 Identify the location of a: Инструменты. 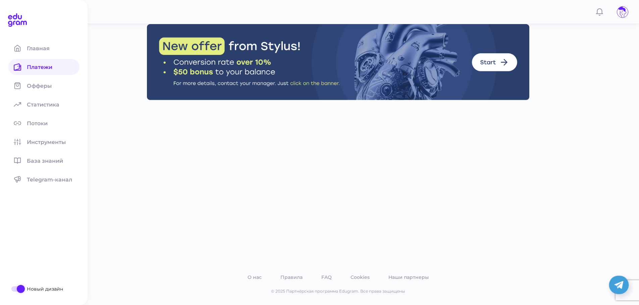
(44, 142).